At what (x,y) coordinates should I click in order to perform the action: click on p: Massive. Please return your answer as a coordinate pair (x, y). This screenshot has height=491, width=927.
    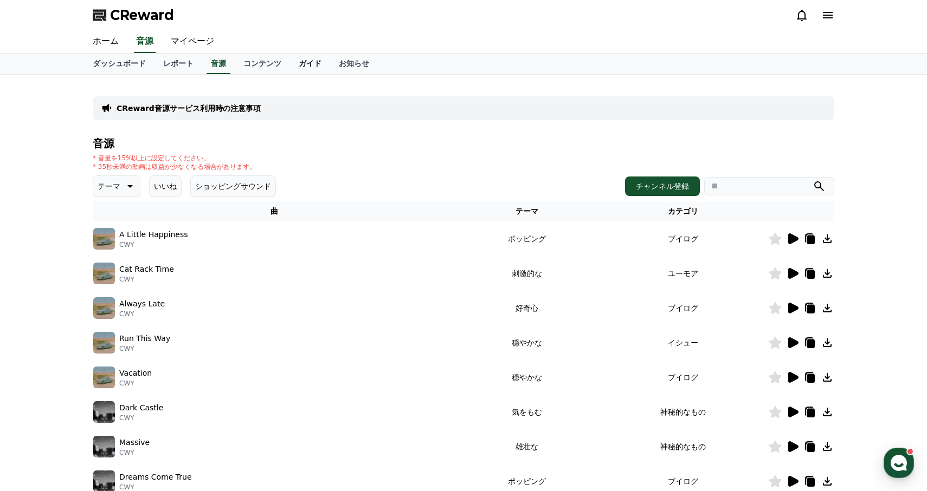
    Looking at the image, I should click on (134, 443).